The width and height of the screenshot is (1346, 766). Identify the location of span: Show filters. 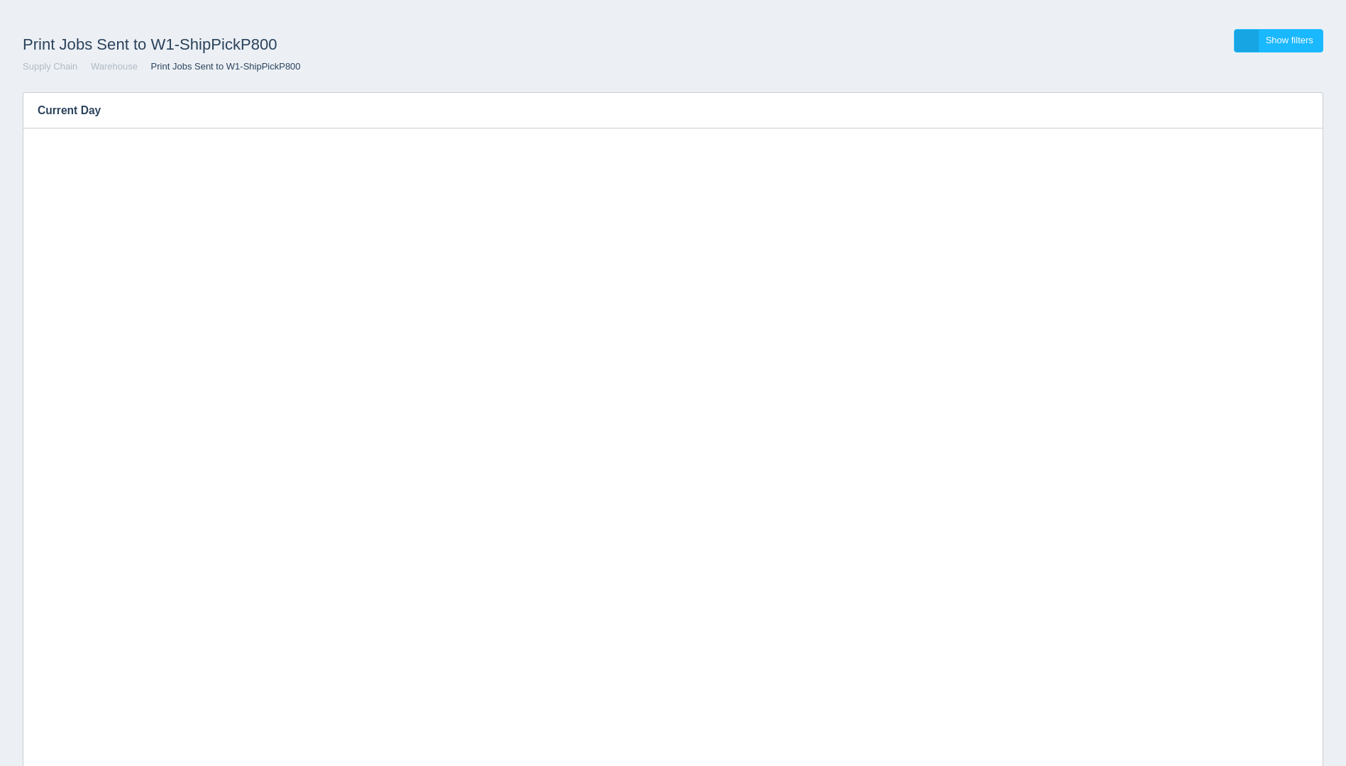
(1289, 40).